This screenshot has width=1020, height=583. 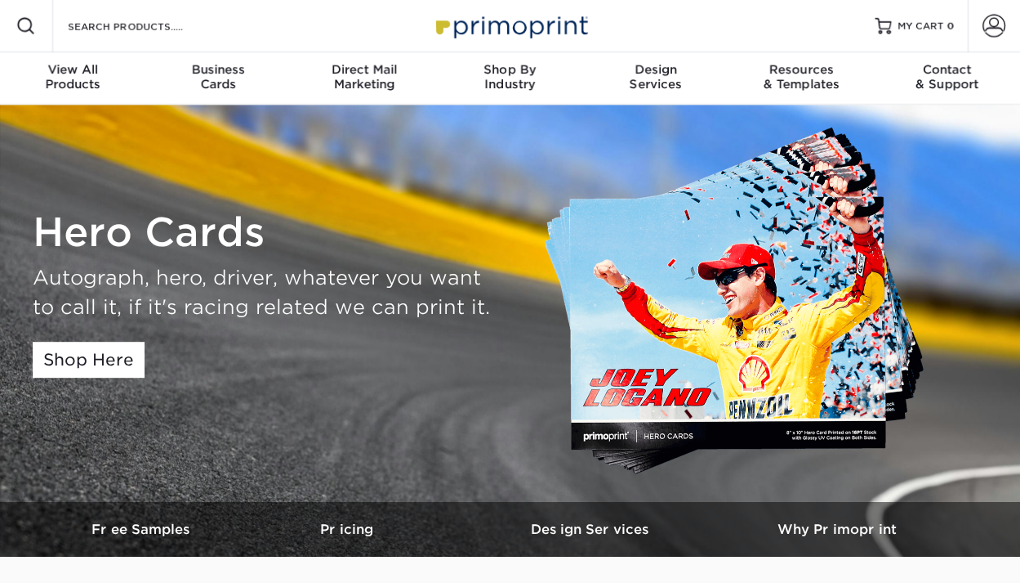 I want to click on a: Pricing, so click(x=347, y=529).